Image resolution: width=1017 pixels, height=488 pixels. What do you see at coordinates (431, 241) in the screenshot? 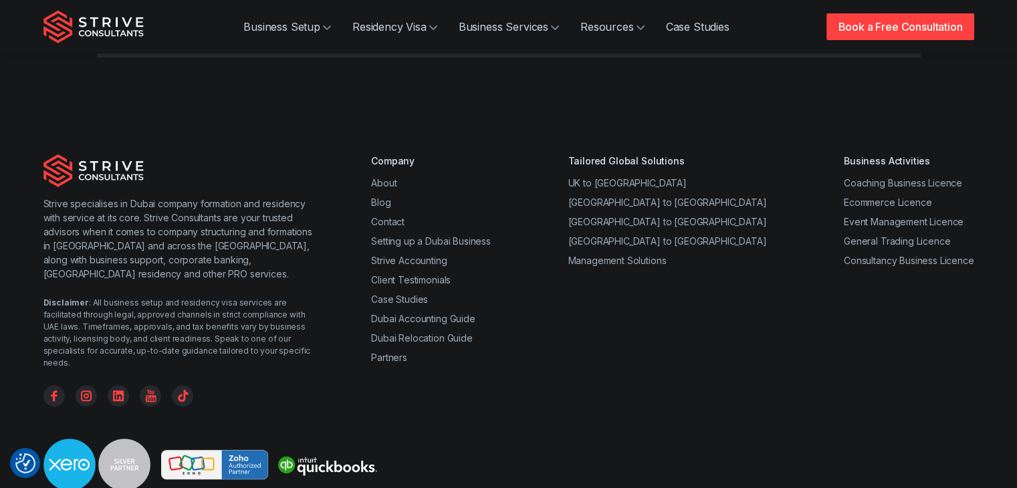
I see `a: Setting up a Dubai Business` at bounding box center [431, 241].